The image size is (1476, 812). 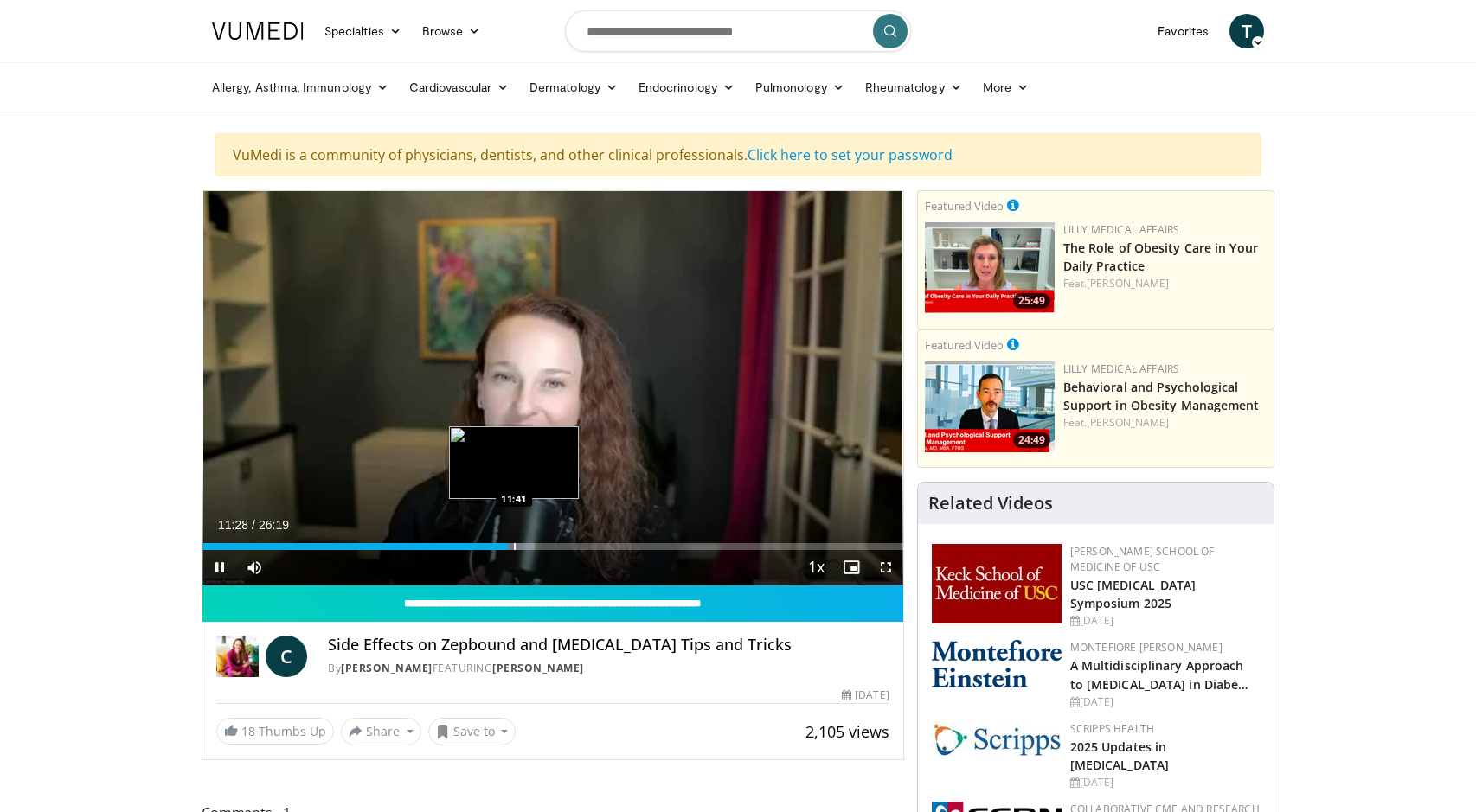 What do you see at coordinates (738, 32) in the screenshot?
I see `input: Search topics, interventions` at bounding box center [738, 32].